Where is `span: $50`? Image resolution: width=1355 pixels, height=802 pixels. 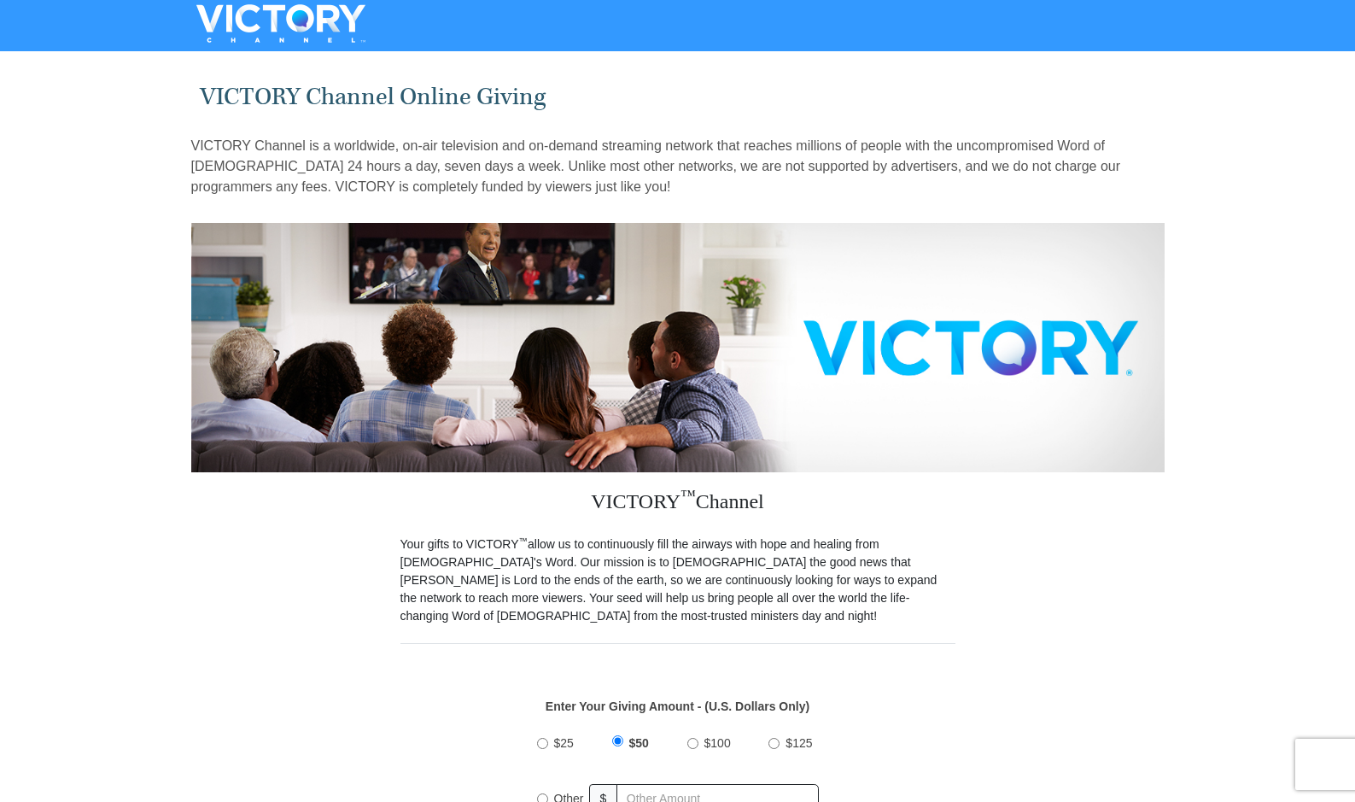 span: $50 is located at coordinates (639, 743).